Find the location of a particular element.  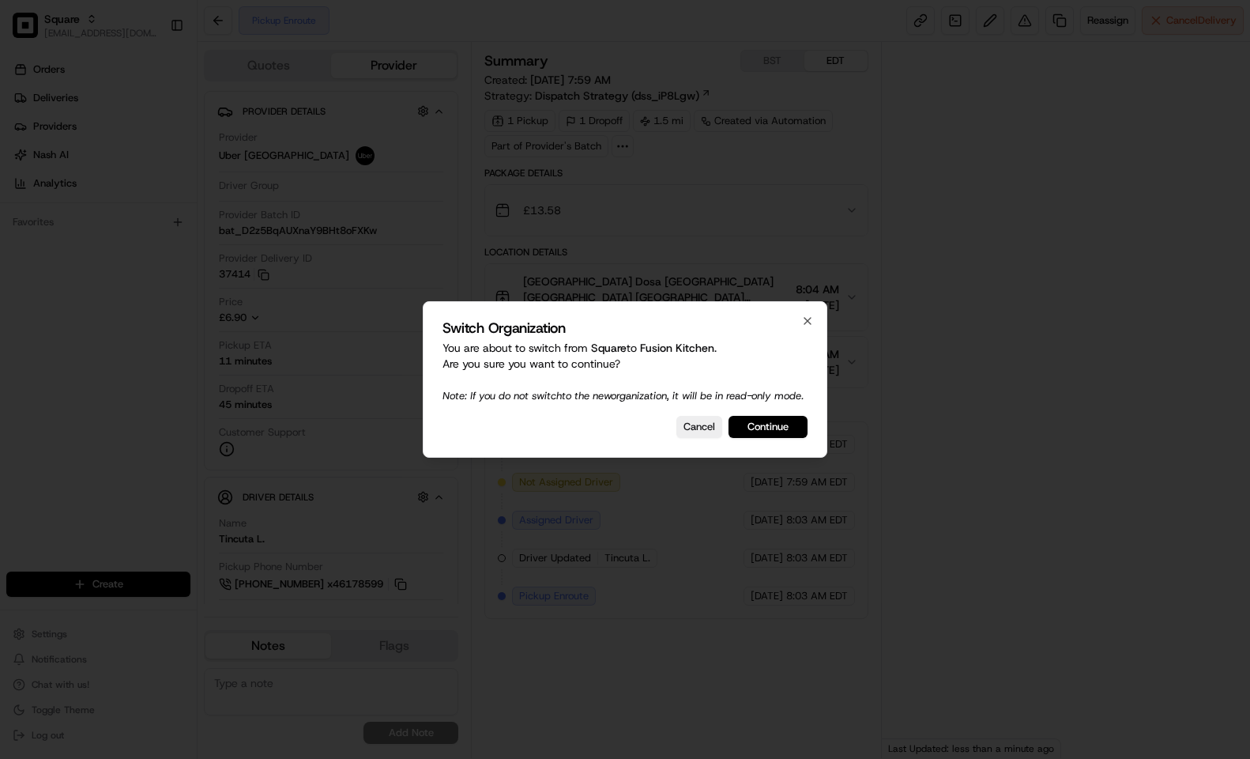

button: Cancel is located at coordinates (700, 427).